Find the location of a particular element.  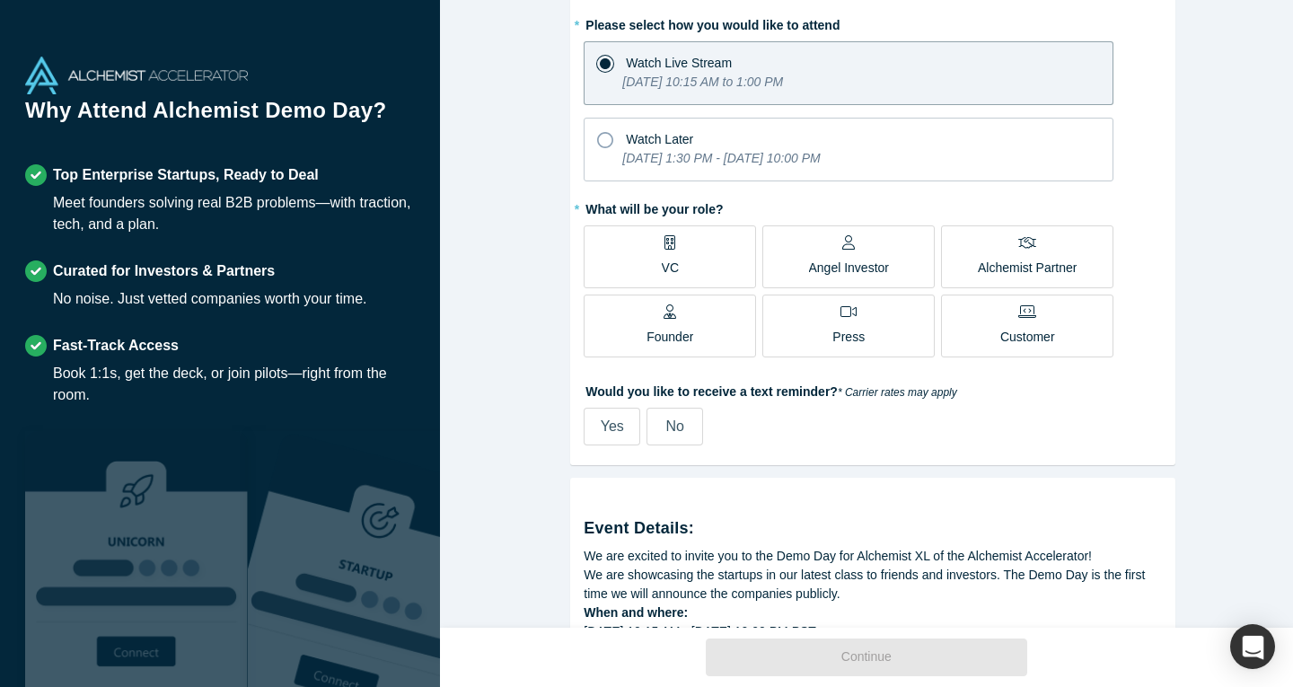

p: Angel Investor is located at coordinates (849, 268).